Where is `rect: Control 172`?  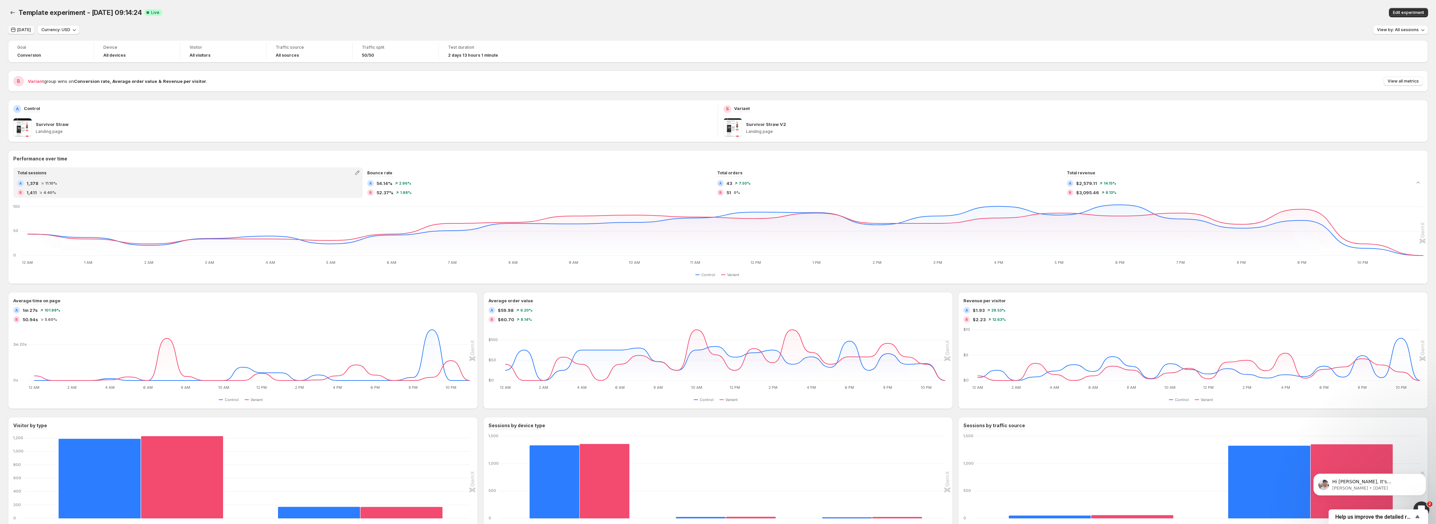
rect: Control 172 is located at coordinates (319, 504).